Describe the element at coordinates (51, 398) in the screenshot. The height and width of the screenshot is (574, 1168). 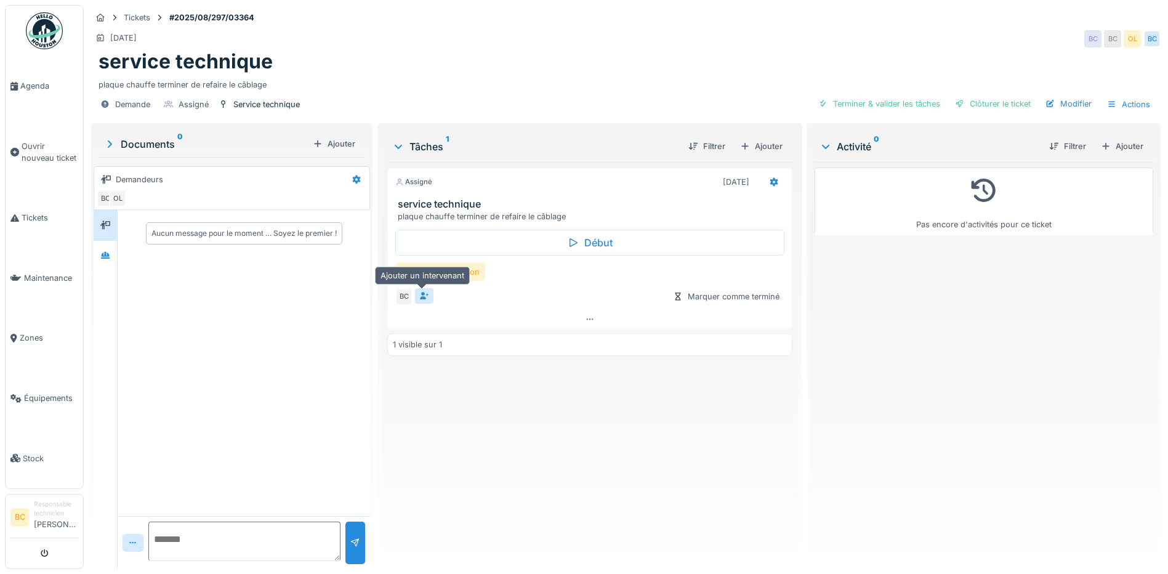
I see `span: Équipements` at that location.